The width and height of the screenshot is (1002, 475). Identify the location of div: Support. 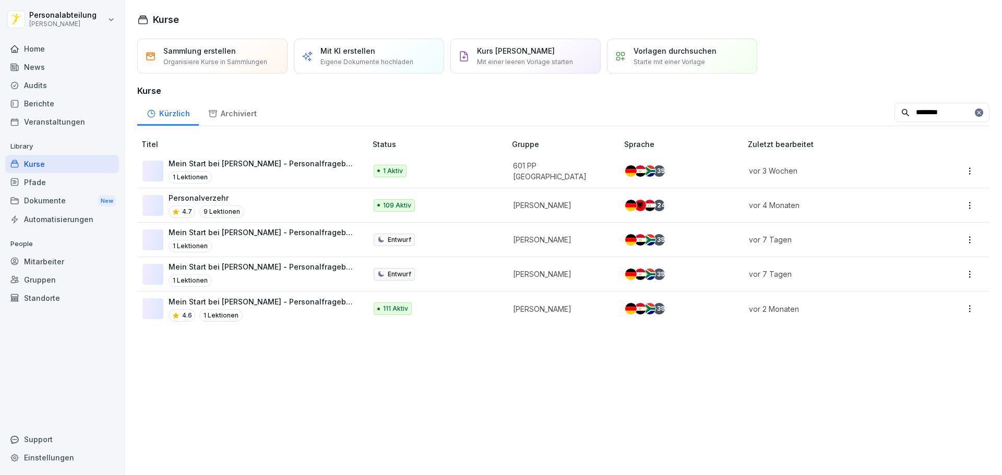
(62, 439).